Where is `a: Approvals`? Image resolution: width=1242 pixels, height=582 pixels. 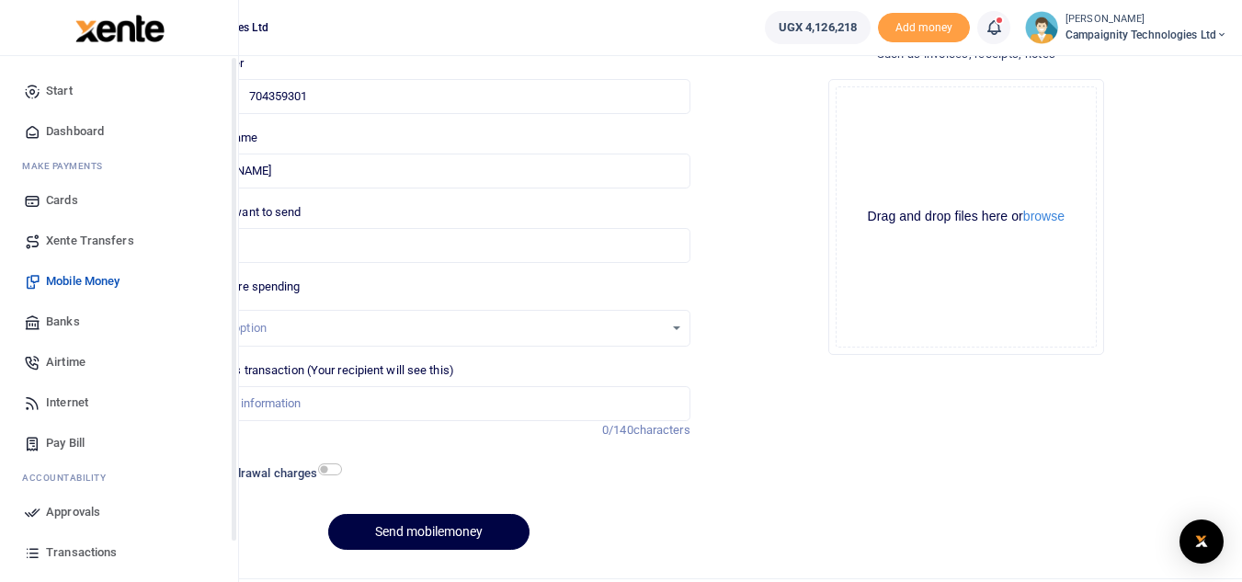 a: Approvals is located at coordinates (119, 512).